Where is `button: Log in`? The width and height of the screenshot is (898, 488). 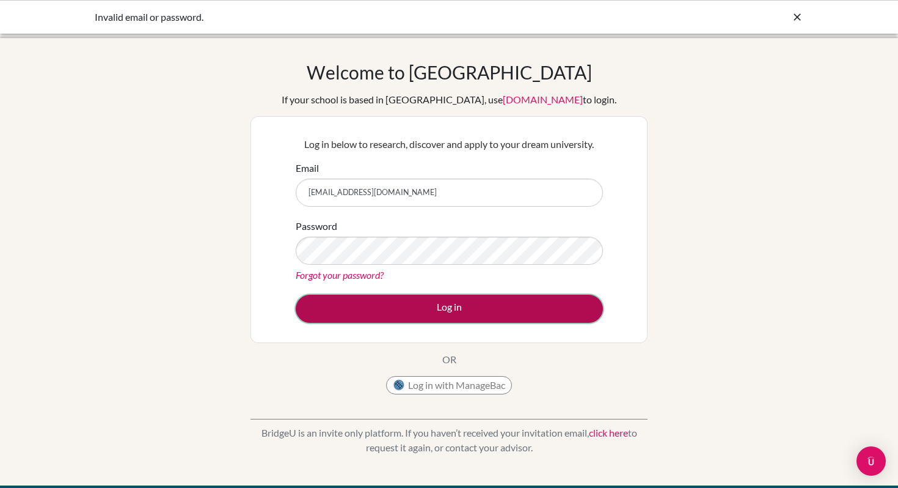
button: Log in is located at coordinates (449, 309).